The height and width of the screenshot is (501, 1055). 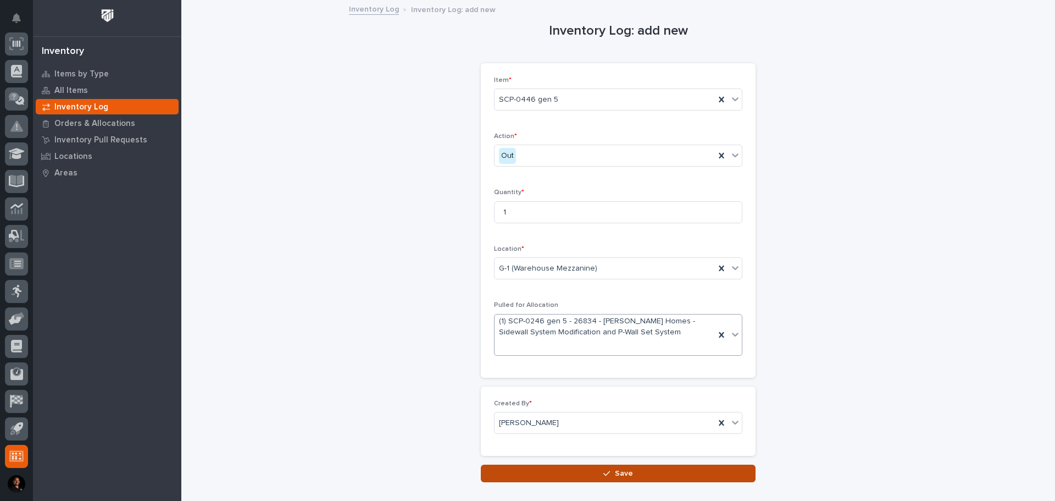 What do you see at coordinates (618, 31) in the screenshot?
I see `h1: Inventory Log: add new` at bounding box center [618, 31].